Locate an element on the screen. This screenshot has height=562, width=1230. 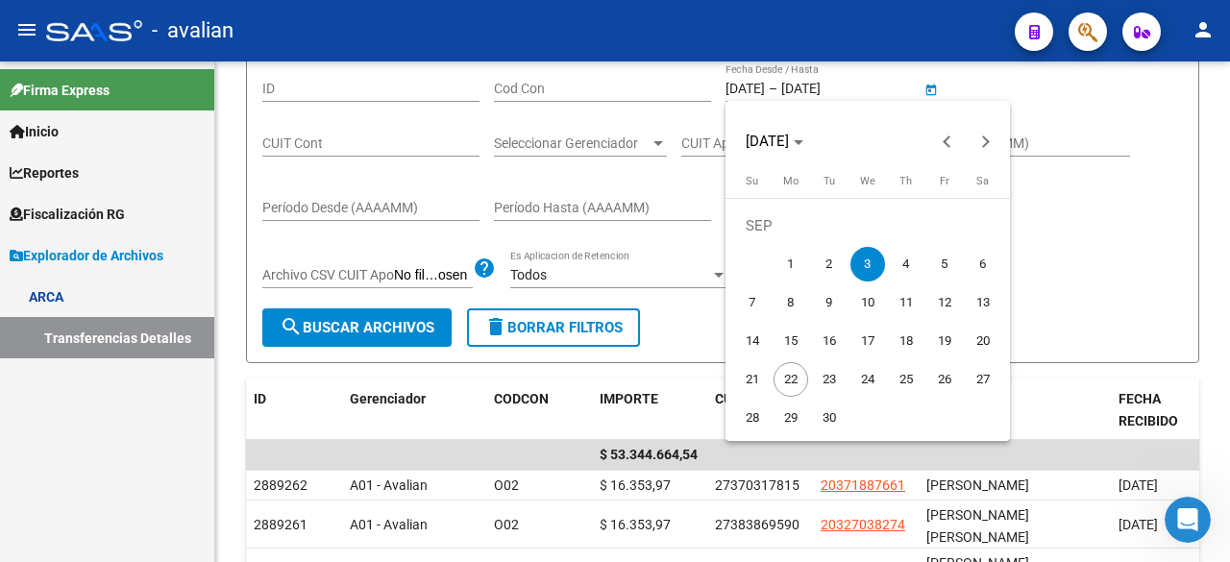
button: September 28, 2025 is located at coordinates (752, 418).